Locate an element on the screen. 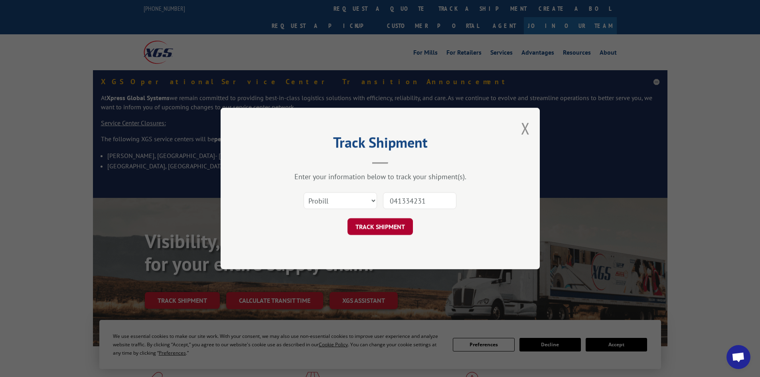 The image size is (760, 377). a: Open chat is located at coordinates (739, 357).